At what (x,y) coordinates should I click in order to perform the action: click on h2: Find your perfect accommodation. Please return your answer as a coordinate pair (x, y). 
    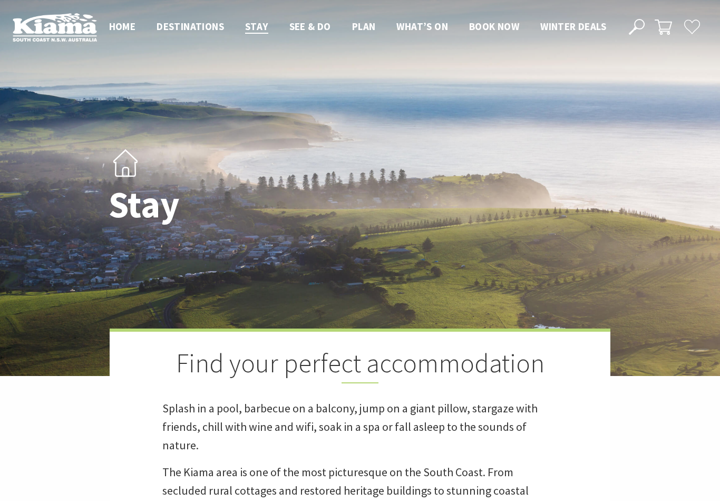
    Looking at the image, I should click on (360, 365).